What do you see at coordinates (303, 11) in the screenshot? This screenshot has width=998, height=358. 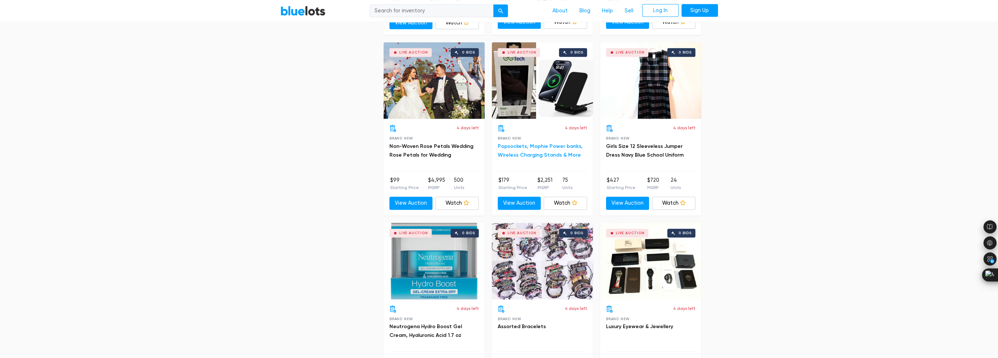 I see `a: BlueLots` at bounding box center [303, 11].